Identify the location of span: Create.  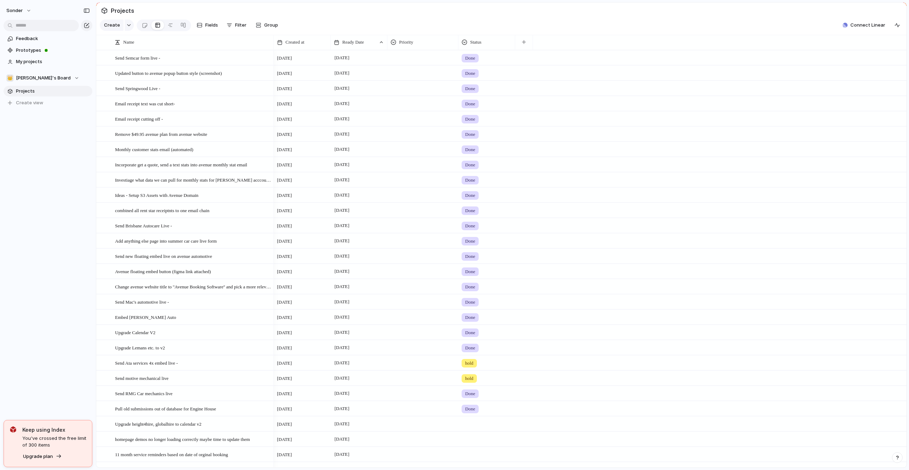
(112, 25).